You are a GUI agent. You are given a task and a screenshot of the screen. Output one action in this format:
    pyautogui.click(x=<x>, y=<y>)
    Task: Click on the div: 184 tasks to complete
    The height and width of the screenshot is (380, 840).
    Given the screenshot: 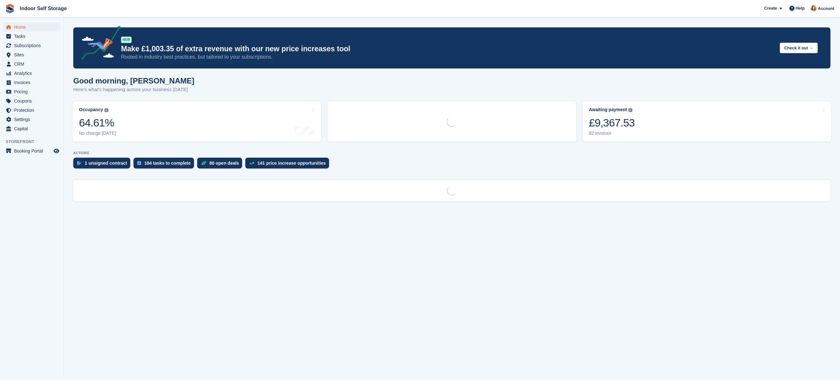 What is the action you would take?
    pyautogui.click(x=168, y=163)
    